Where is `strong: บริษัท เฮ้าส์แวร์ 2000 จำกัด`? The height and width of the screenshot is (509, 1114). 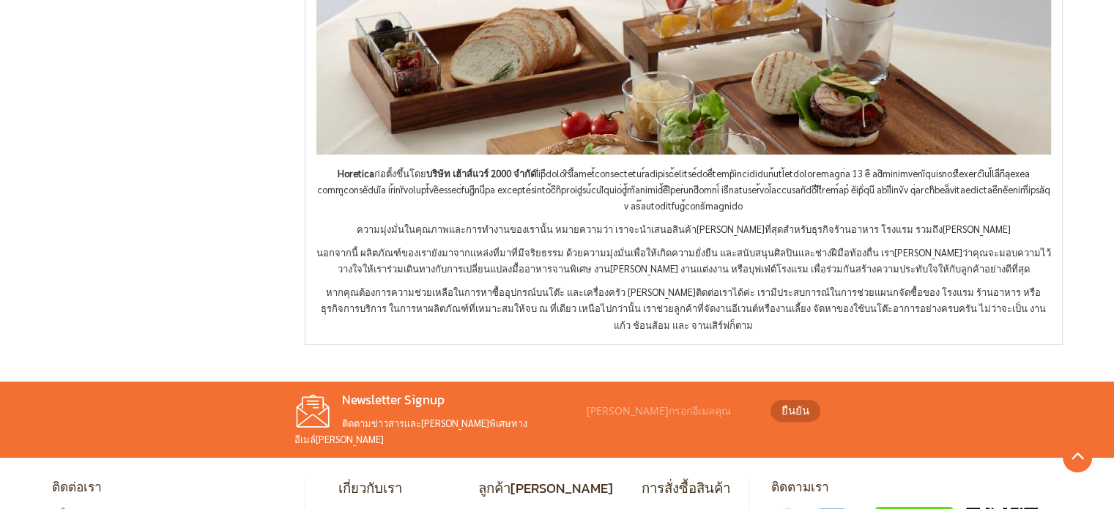 strong: บริษัท เฮ้าส์แวร์ 2000 จำกัด is located at coordinates (481, 173).